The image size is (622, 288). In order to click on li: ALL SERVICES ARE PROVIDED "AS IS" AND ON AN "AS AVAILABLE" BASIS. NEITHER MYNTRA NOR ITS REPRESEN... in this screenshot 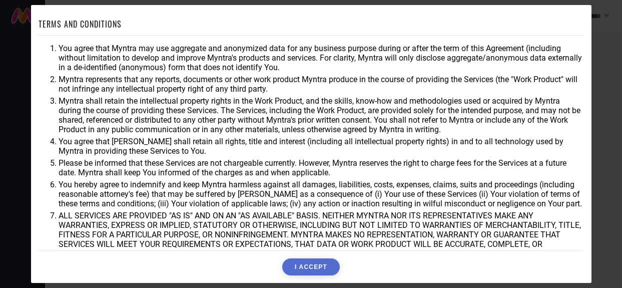, I will do `click(321, 234)`.